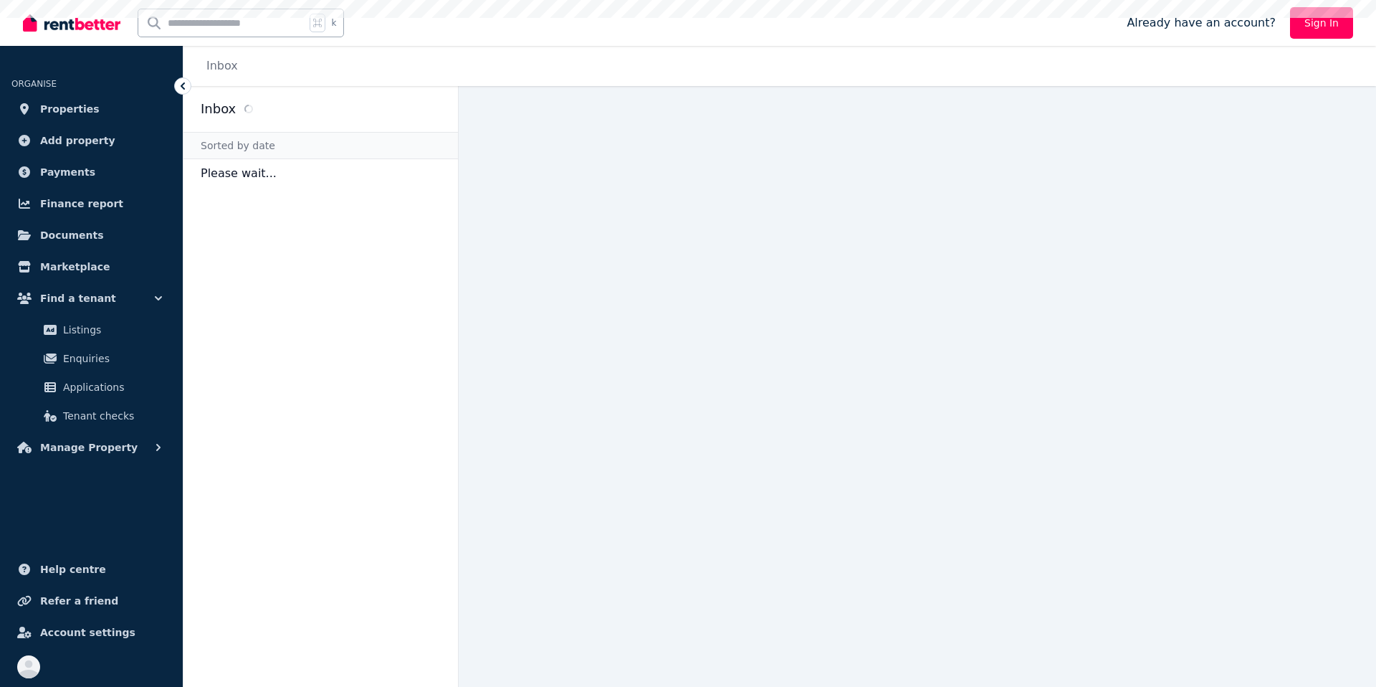  What do you see at coordinates (222, 65) in the screenshot?
I see `a: Inbox` at bounding box center [222, 65].